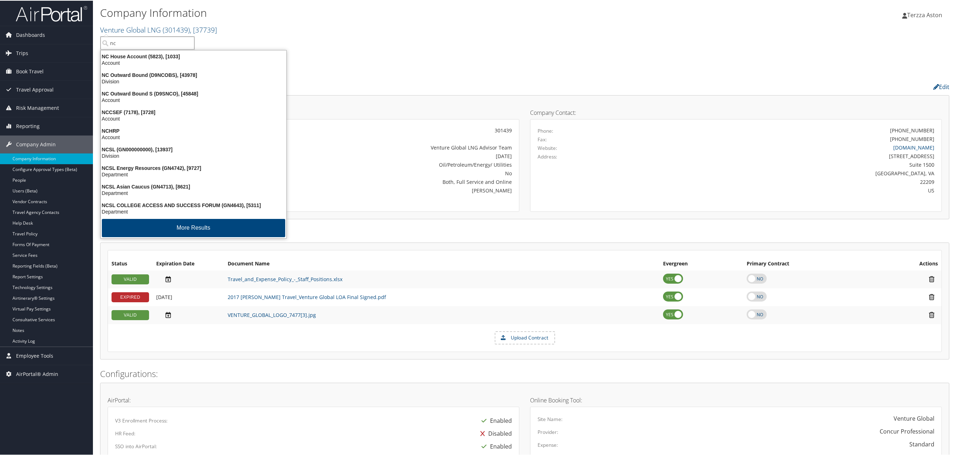 This screenshot has width=954, height=455. I want to click on label: Website:, so click(547, 147).